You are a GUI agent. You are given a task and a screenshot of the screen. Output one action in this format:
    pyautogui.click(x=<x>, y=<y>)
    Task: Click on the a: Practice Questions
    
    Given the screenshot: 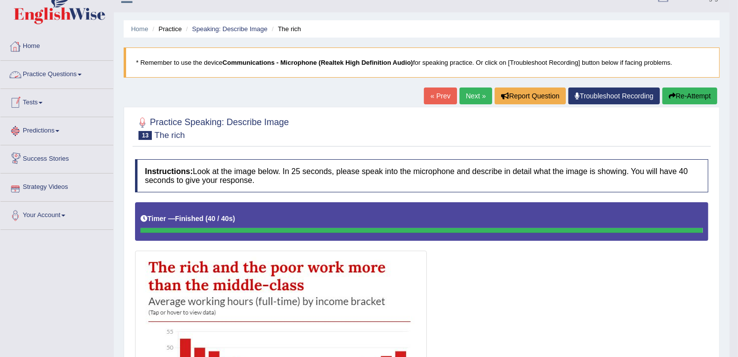 What is the action you would take?
    pyautogui.click(x=57, y=73)
    